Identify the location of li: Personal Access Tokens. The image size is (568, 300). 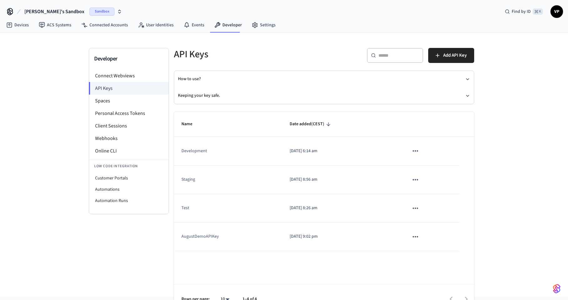
(129, 113).